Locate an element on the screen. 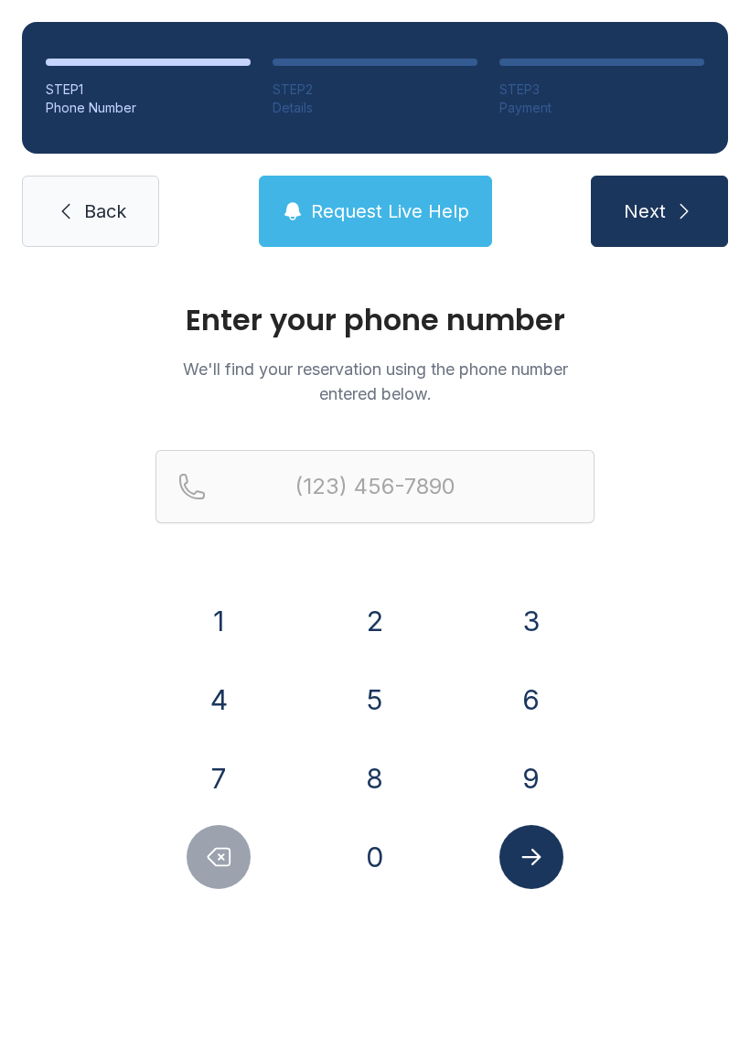 This screenshot has height=1039, width=750. button: 4 is located at coordinates (219, 700).